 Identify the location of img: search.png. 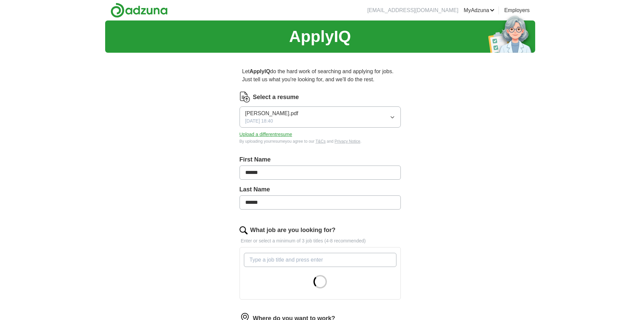
(244, 231).